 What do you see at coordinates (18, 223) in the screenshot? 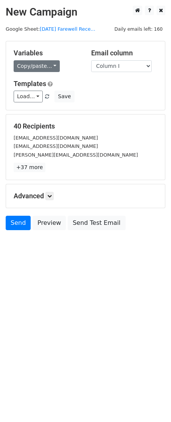
I see `a: Send` at bounding box center [18, 223].